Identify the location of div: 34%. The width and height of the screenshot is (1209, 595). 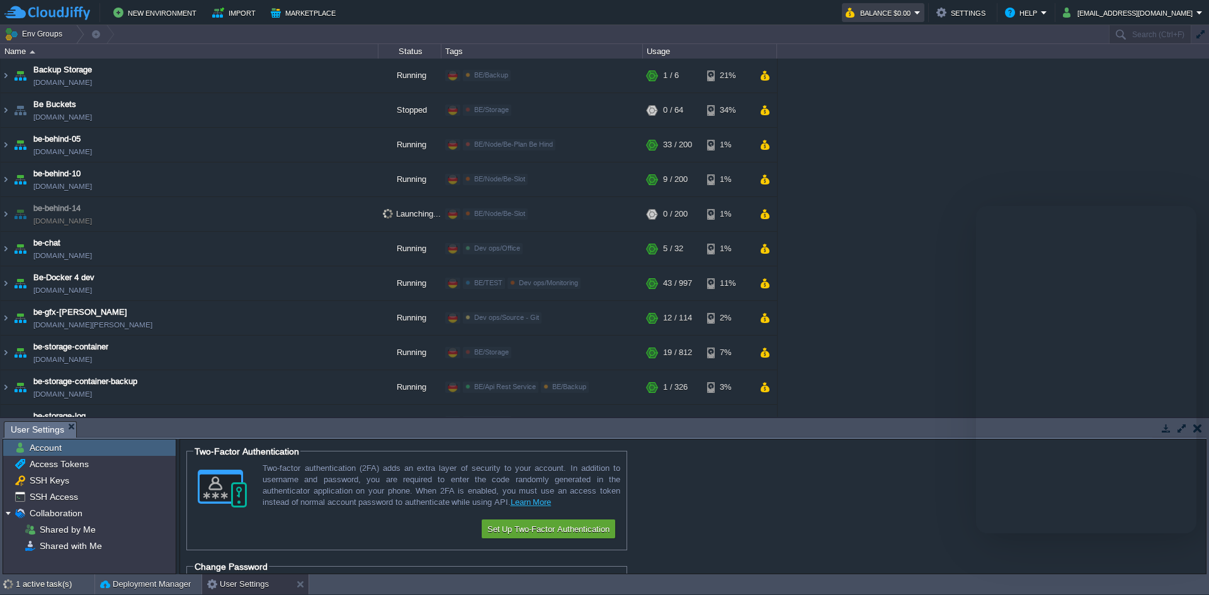
(727, 110).